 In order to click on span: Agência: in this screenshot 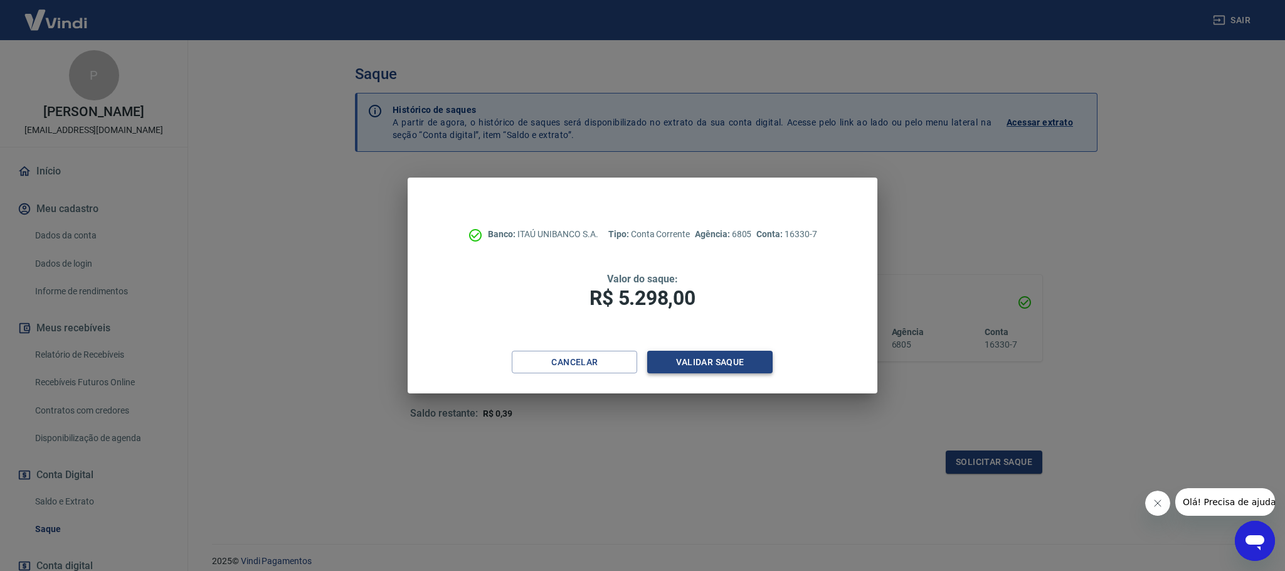, I will do `click(713, 234)`.